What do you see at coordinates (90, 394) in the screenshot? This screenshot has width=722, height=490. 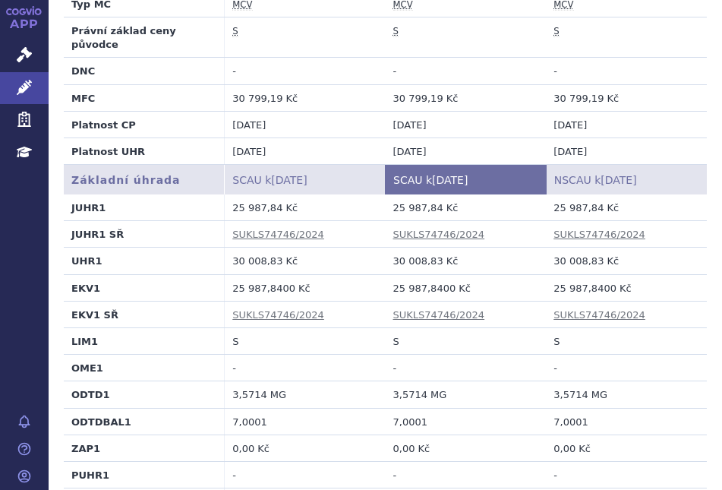 I see `strong: ODTD1` at bounding box center [90, 394].